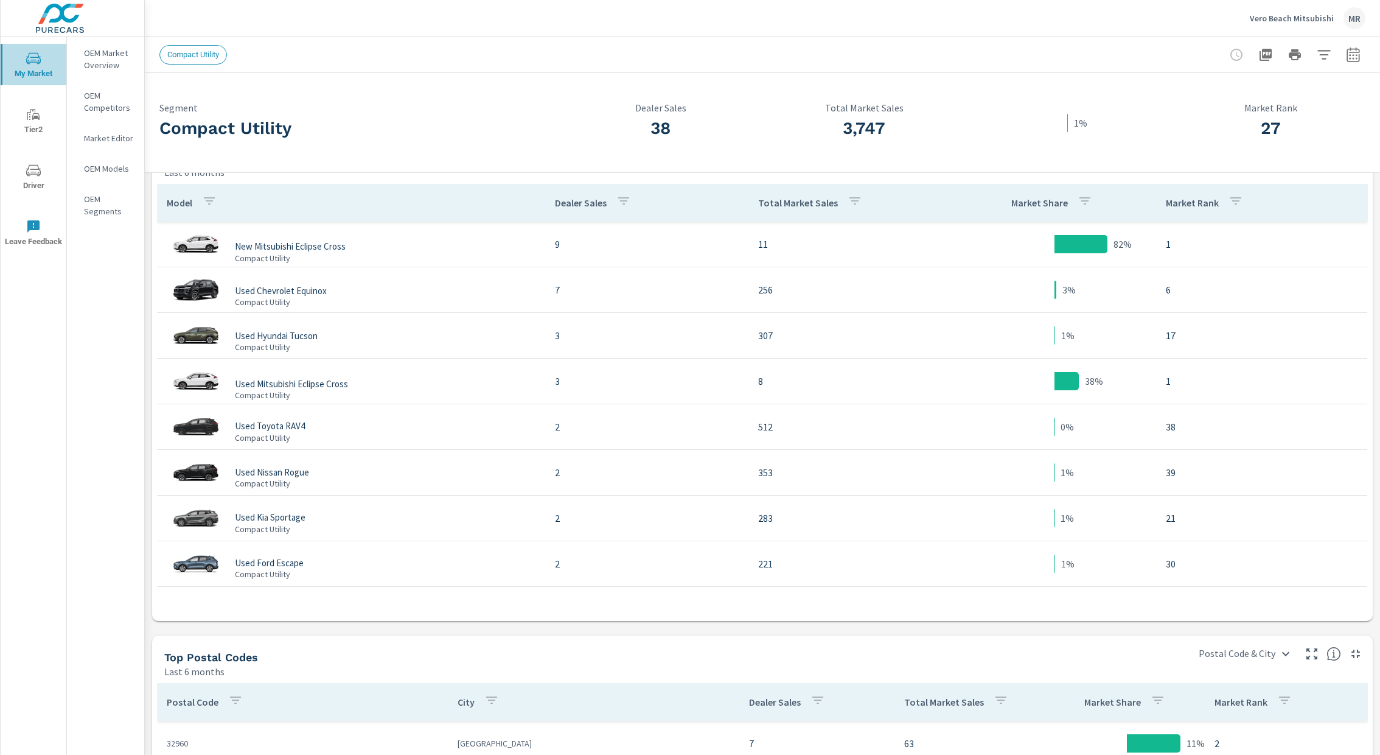  What do you see at coordinates (355, 108) in the screenshot?
I see `p: Segment` at bounding box center [355, 108].